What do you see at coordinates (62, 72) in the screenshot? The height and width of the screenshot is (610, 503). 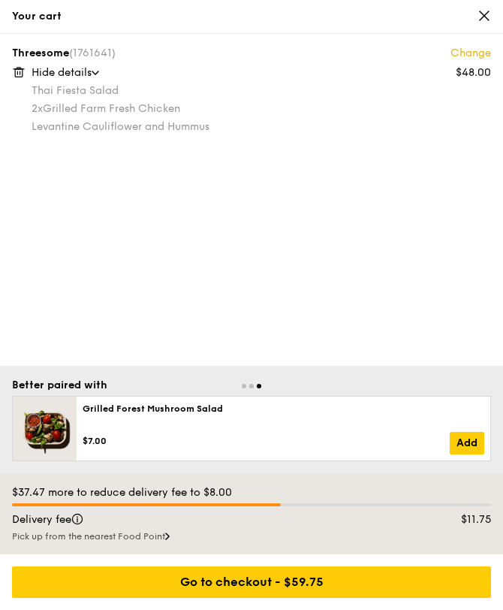 I see `span: Hide details` at bounding box center [62, 72].